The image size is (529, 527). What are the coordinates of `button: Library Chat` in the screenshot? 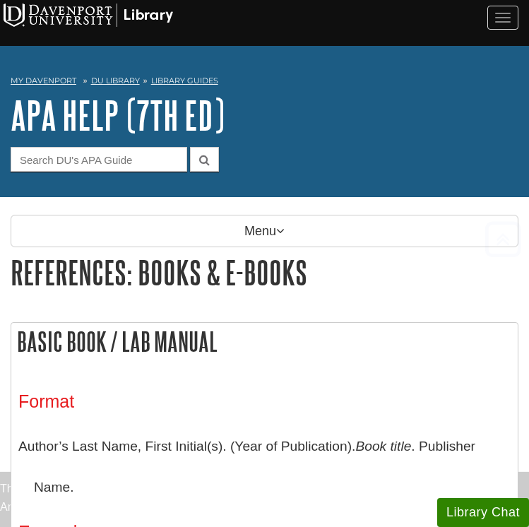 It's located at (483, 512).